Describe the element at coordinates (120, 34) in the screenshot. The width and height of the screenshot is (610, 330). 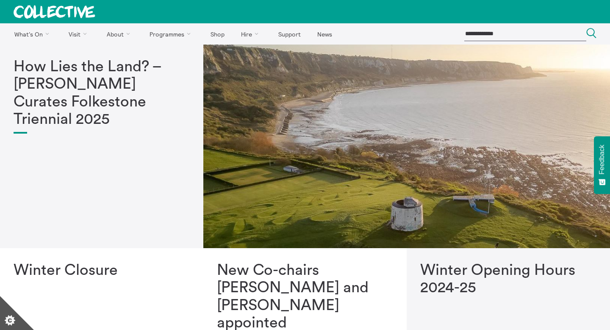
I see `a: About` at that location.